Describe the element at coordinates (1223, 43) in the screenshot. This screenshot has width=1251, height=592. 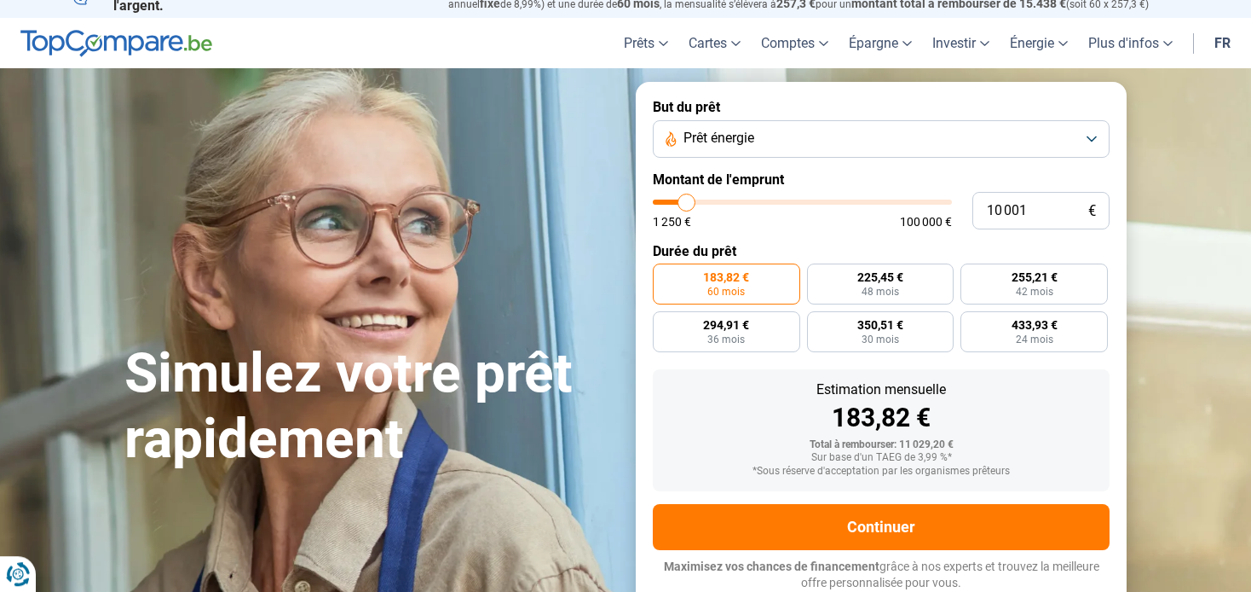
I see `a: fr` at that location.